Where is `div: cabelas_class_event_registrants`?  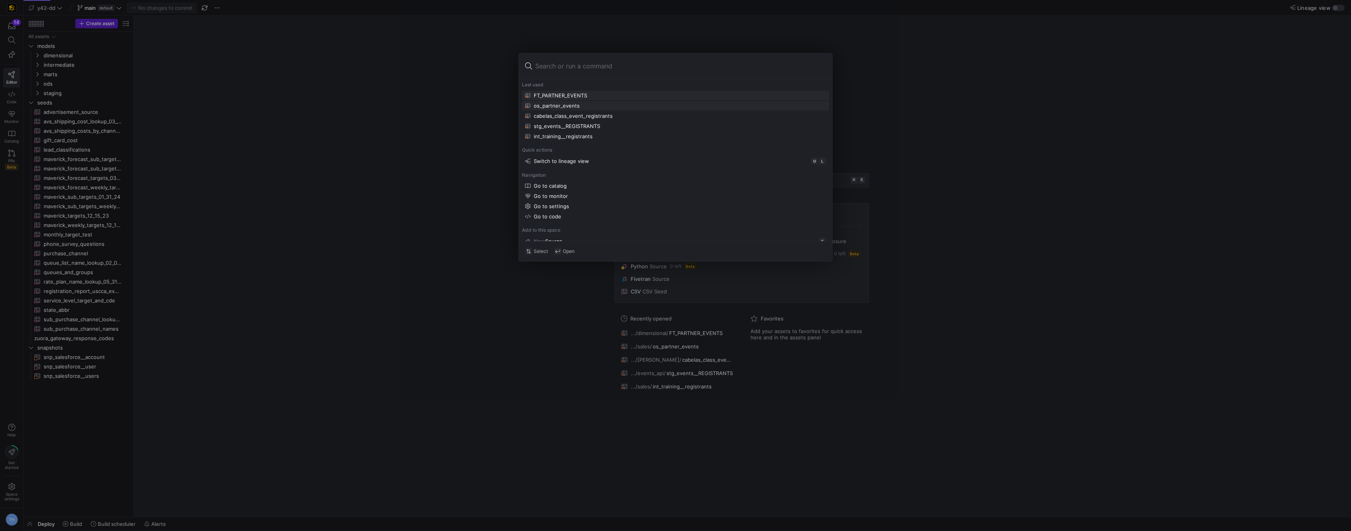
div: cabelas_class_event_registrants is located at coordinates (573, 116).